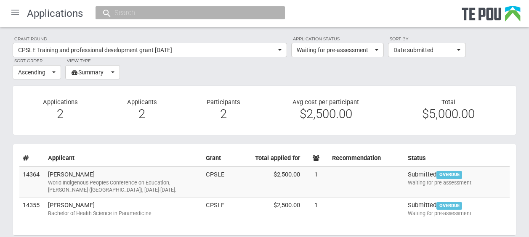  I want to click on div: Participants, so click(223, 110).